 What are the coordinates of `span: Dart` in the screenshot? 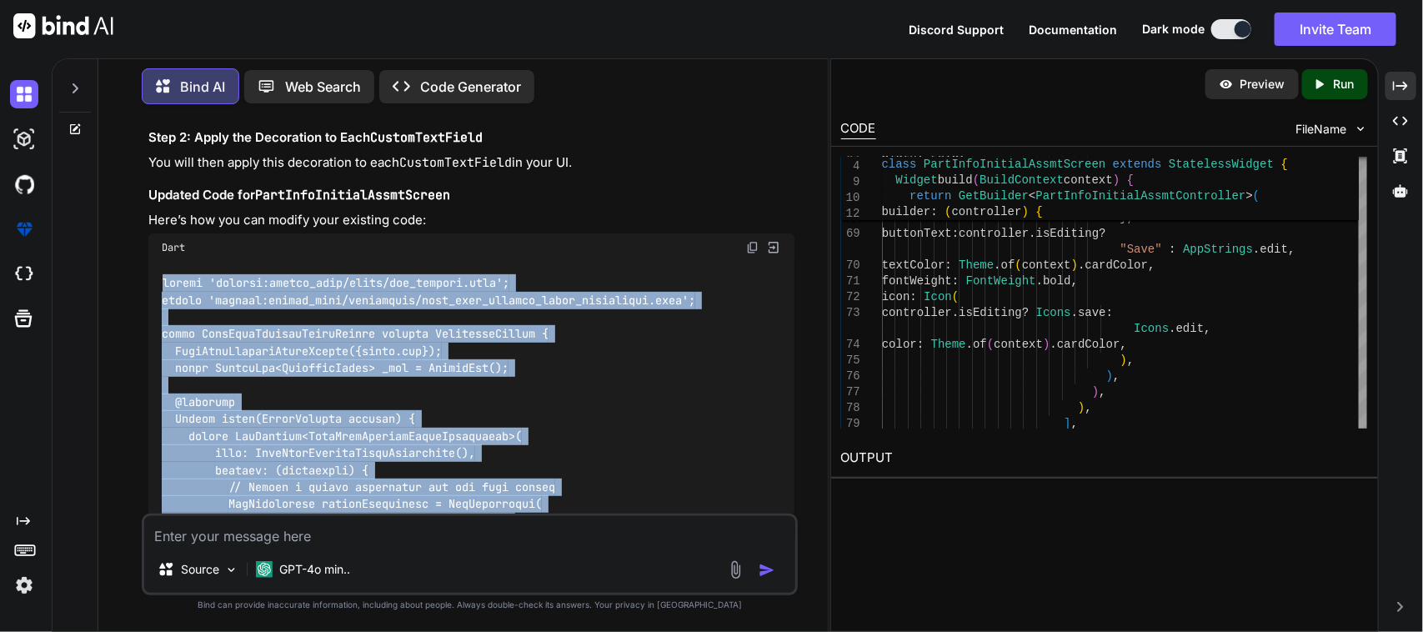 It's located at (173, 248).